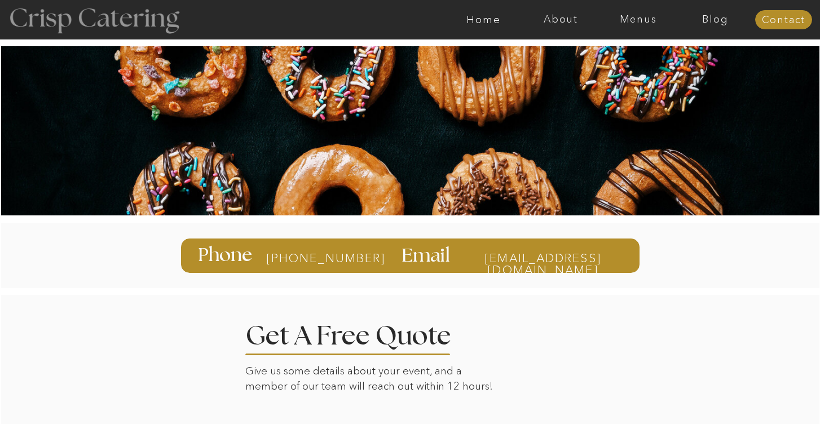  Describe the element at coordinates (365, 333) in the screenshot. I see `h2: Get A Free Quote` at that location.